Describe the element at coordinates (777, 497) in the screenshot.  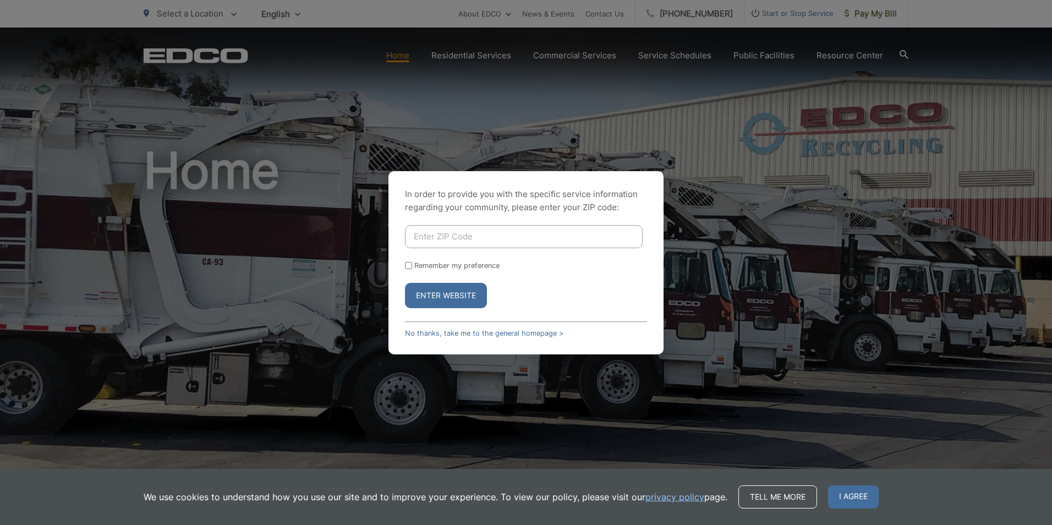
I see `a: Tell me more` at that location.